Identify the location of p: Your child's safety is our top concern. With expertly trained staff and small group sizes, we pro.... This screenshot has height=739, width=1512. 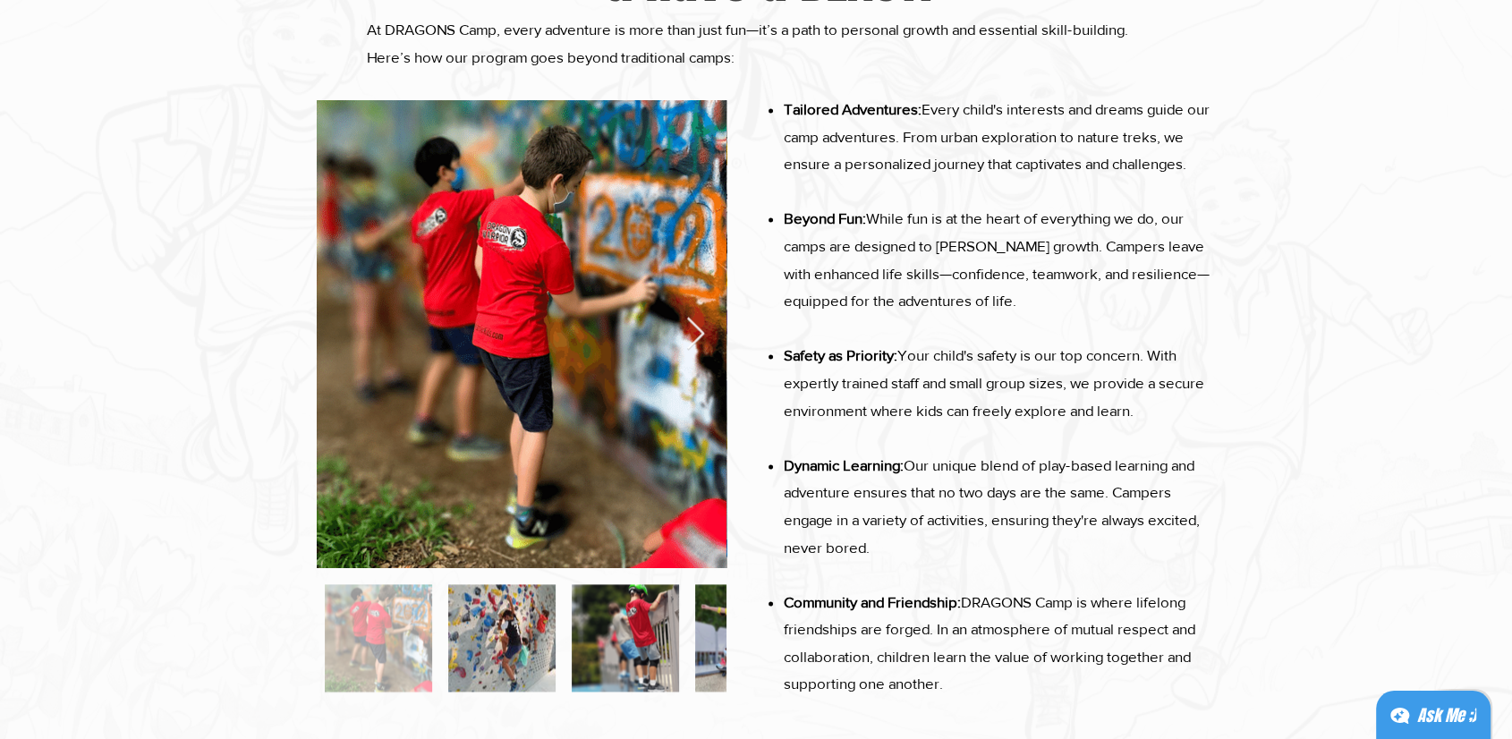
(1002, 396).